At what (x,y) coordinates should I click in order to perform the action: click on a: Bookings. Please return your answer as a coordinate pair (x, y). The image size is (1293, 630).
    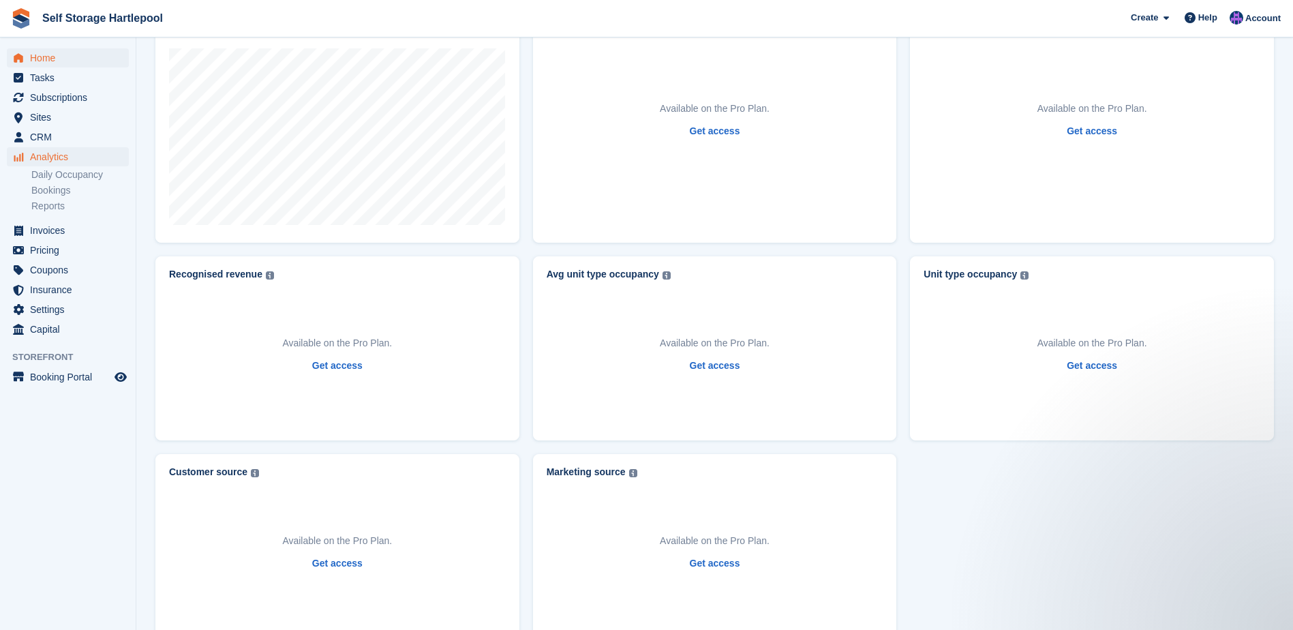
    Looking at the image, I should click on (80, 190).